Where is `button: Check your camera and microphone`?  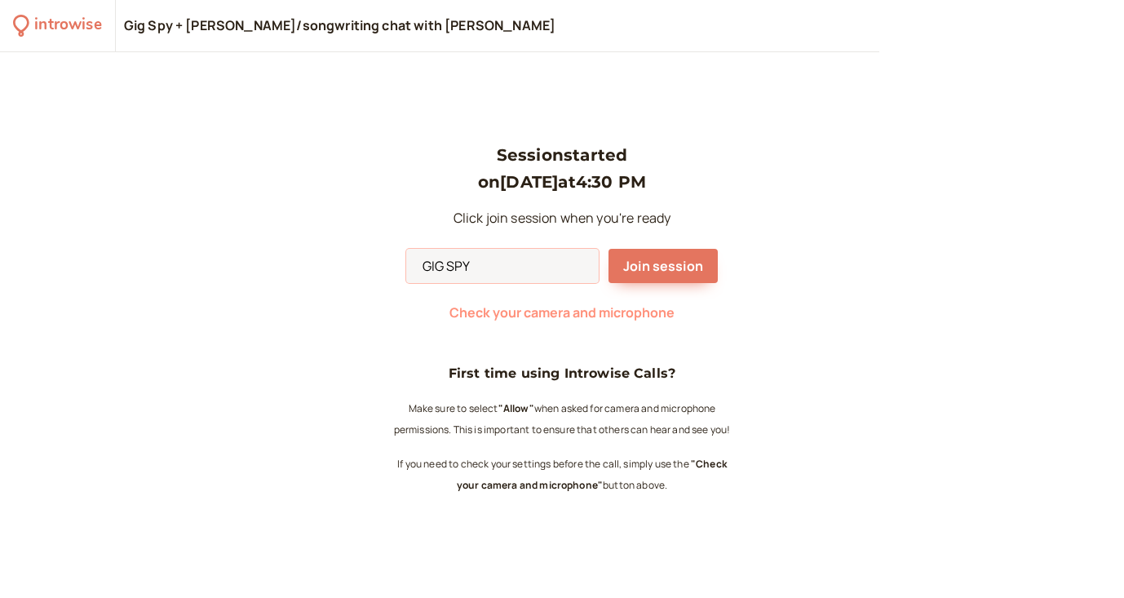
button: Check your camera and microphone is located at coordinates (562, 312).